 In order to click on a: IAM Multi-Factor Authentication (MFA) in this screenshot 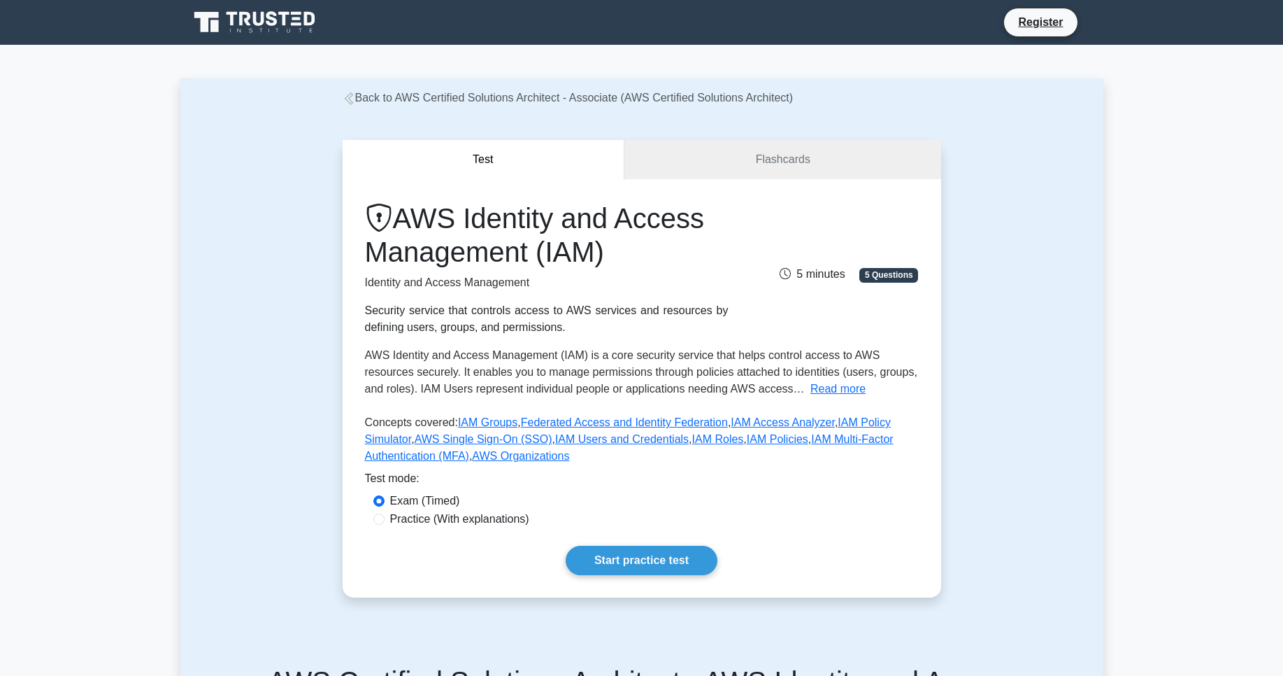, I will do `click(629, 447)`.